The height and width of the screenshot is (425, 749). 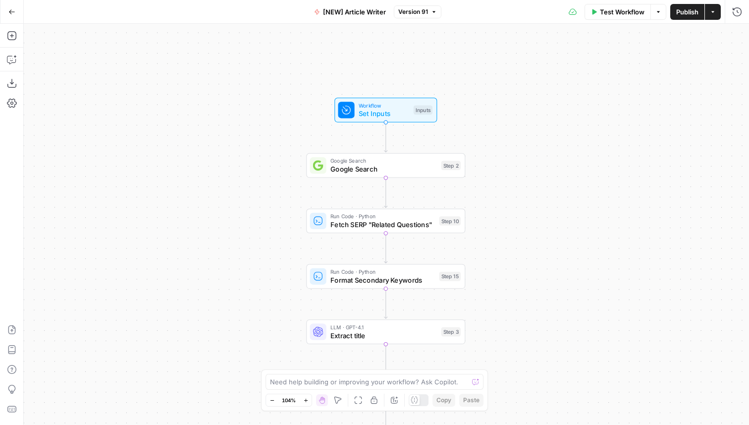 I want to click on span: Fetch SERP "Related Questions", so click(x=382, y=224).